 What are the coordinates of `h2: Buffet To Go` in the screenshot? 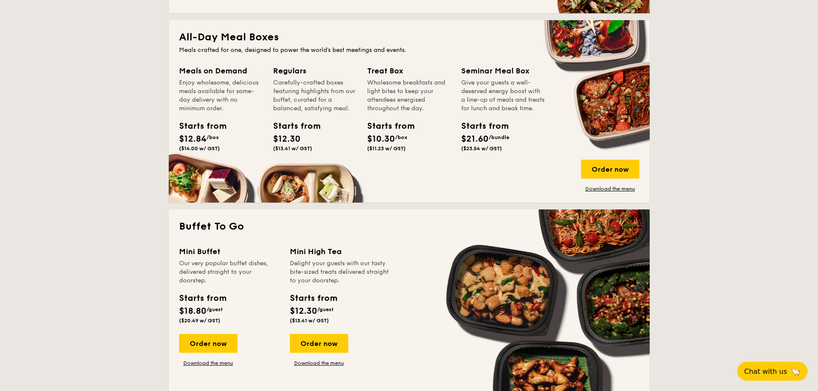 It's located at (409, 227).